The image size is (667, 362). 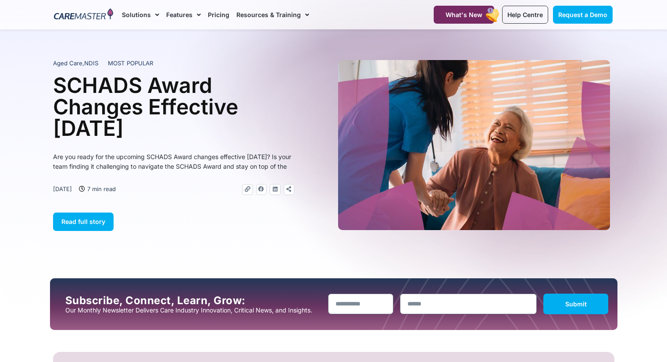 I want to click on span: Help Centre, so click(x=525, y=14).